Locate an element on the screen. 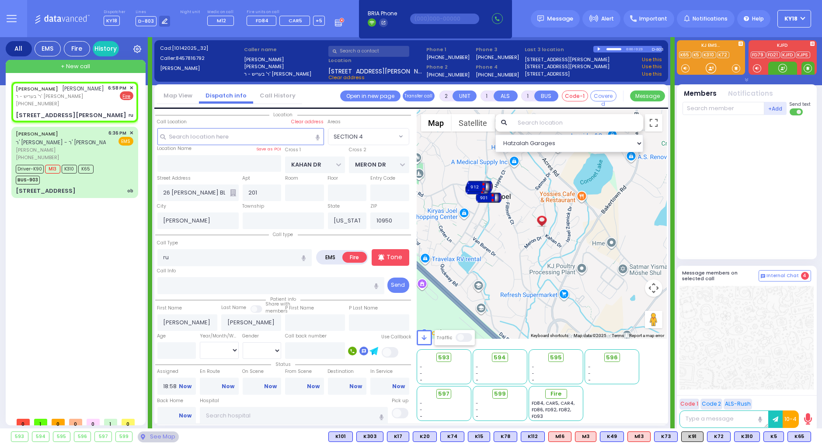 This screenshot has width=822, height=445. label: Back Home is located at coordinates (177, 401).